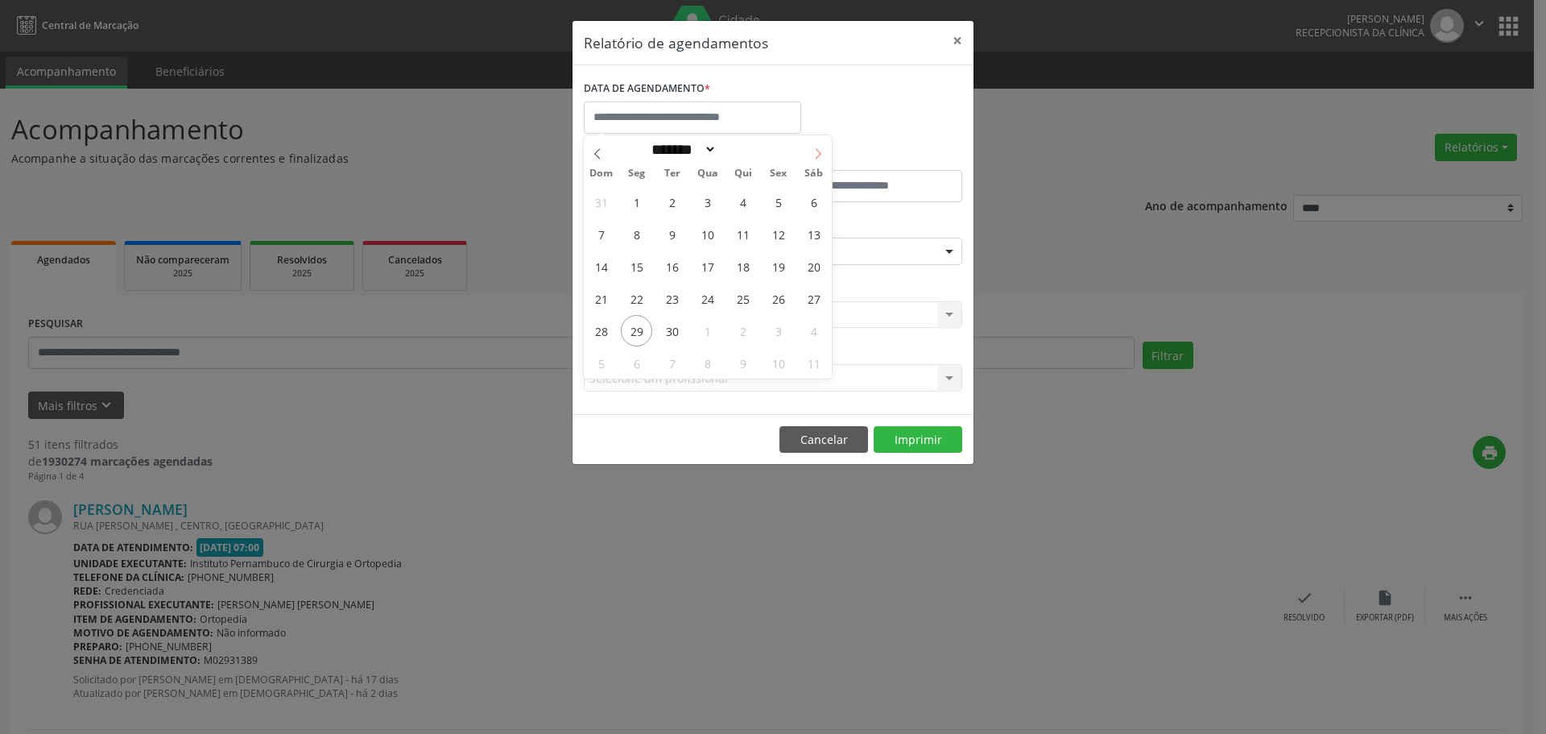 This screenshot has height=734, width=1546. Describe the element at coordinates (672, 362) in the screenshot. I see `span: Outubro 7, 2025` at that location.